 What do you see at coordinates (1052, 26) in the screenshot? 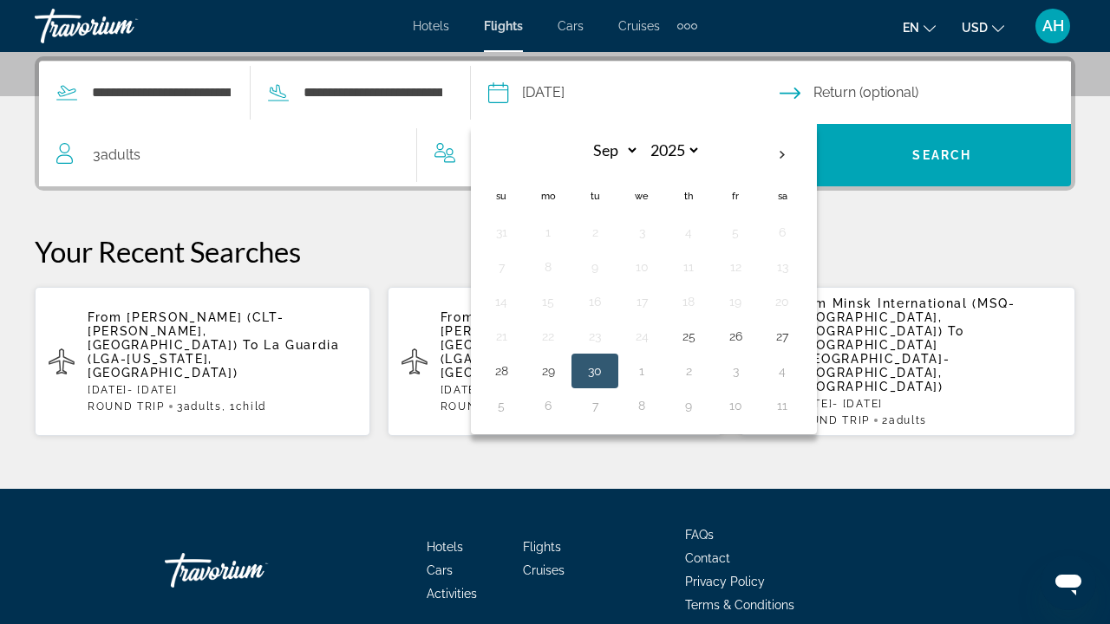
I see `span: AH` at bounding box center [1052, 26].